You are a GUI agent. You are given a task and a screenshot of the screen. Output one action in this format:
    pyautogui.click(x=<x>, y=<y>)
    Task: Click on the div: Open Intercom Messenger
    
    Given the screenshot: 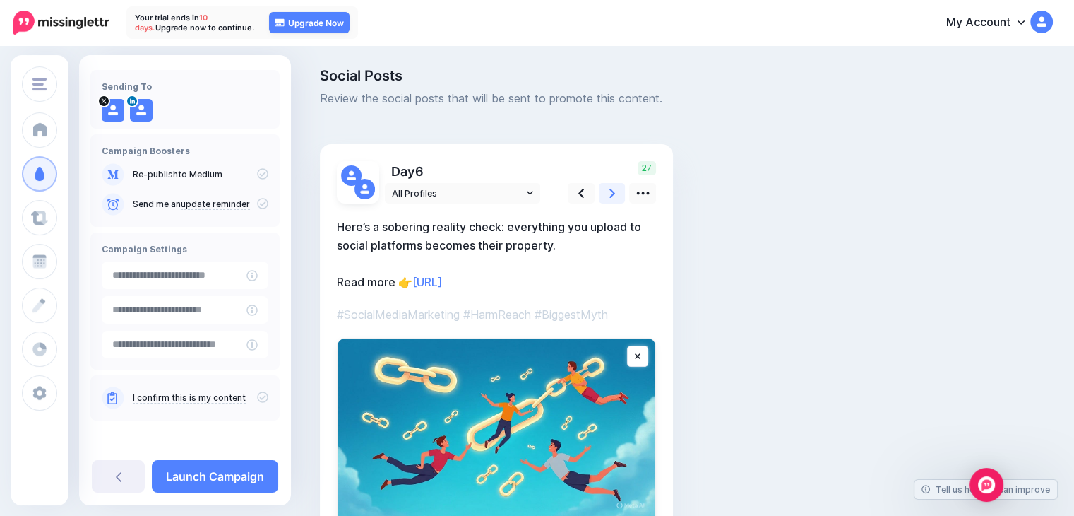 What is the action you would take?
    pyautogui.click(x=987, y=485)
    